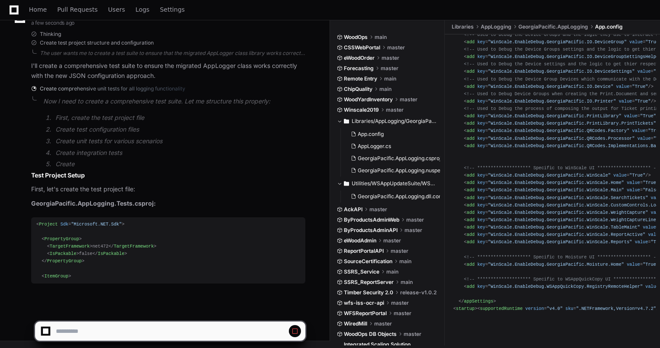  What do you see at coordinates (561, 71) in the screenshot?
I see `span: "WinScale.EnableDebug.GeorgiaPacific.IO.DeviceSettings"` at bounding box center [561, 71].